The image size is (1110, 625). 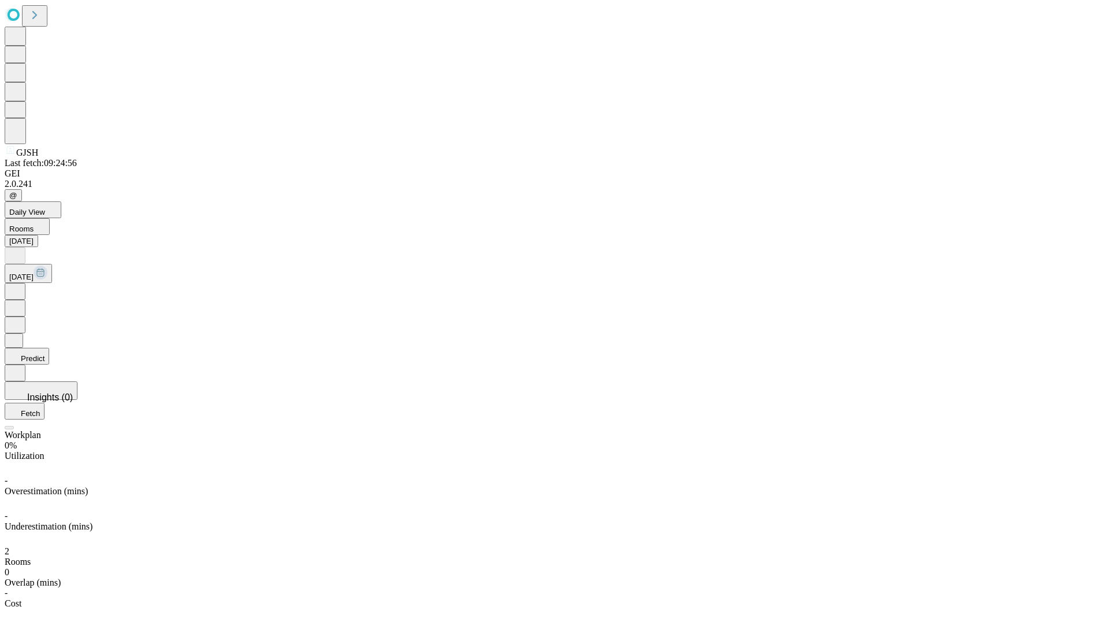 I want to click on button: Insights (0), so click(x=41, y=390).